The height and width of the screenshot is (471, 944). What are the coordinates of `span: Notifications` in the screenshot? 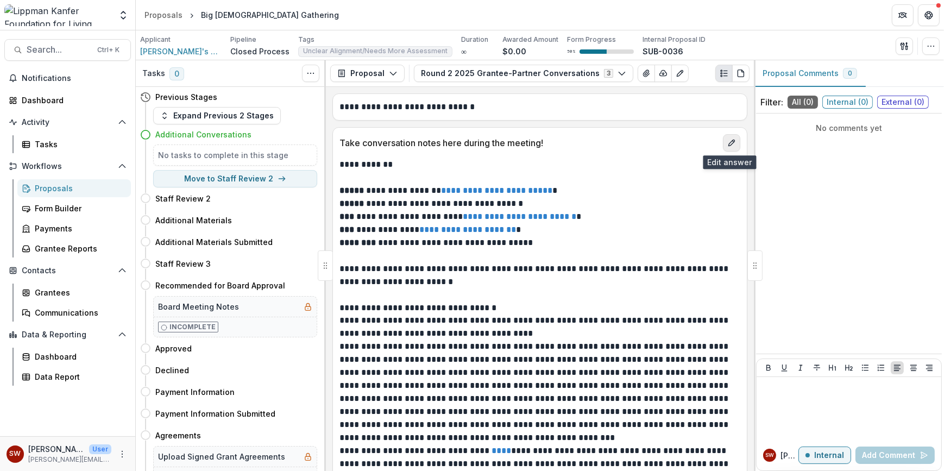 It's located at (74, 78).